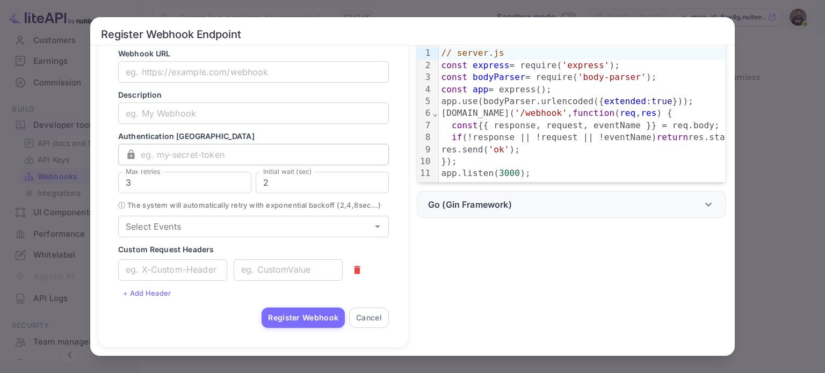 The height and width of the screenshot is (373, 825). I want to click on span: extended, so click(625, 101).